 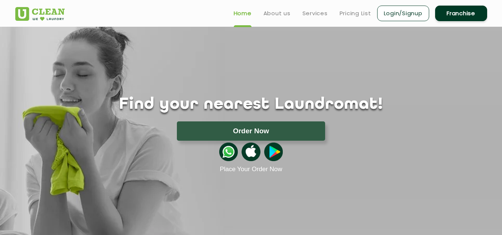 What do you see at coordinates (404, 13) in the screenshot?
I see `a: Login/Signup` at bounding box center [404, 13].